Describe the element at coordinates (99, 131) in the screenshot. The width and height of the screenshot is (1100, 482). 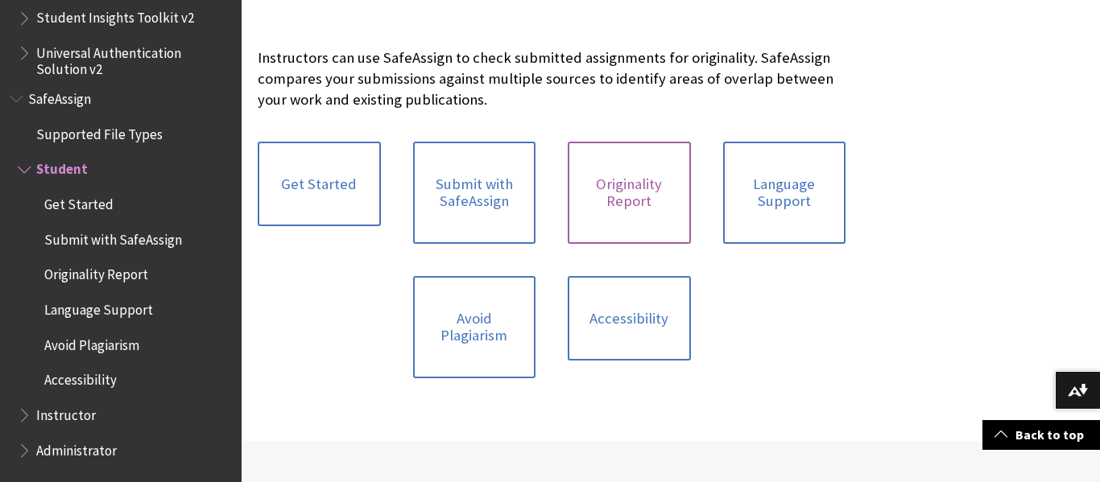
I see `span: Supported File Types` at that location.